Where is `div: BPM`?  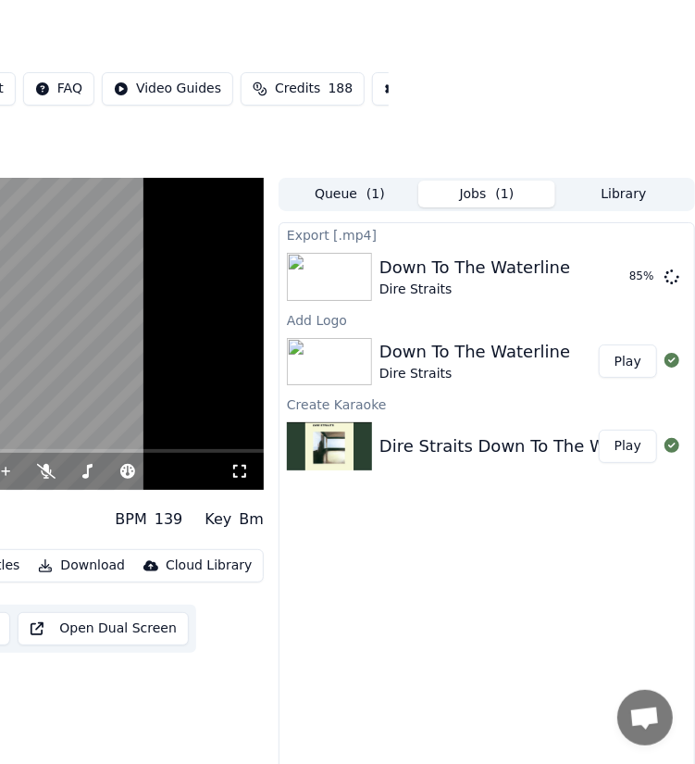
div: BPM is located at coordinates (131, 519).